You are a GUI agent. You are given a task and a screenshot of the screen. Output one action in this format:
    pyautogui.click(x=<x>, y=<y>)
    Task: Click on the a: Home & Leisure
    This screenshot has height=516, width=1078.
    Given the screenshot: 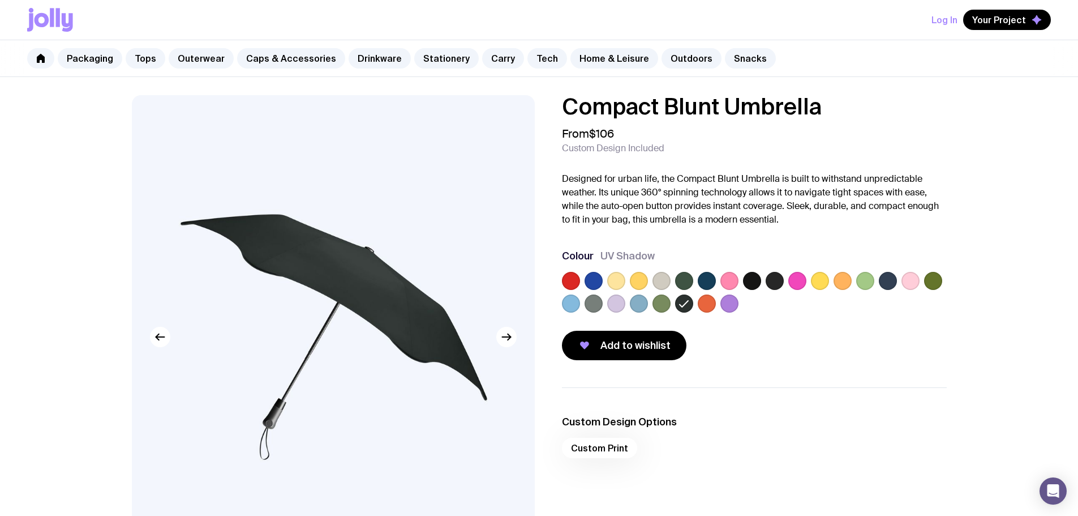 What is the action you would take?
    pyautogui.click(x=614, y=58)
    